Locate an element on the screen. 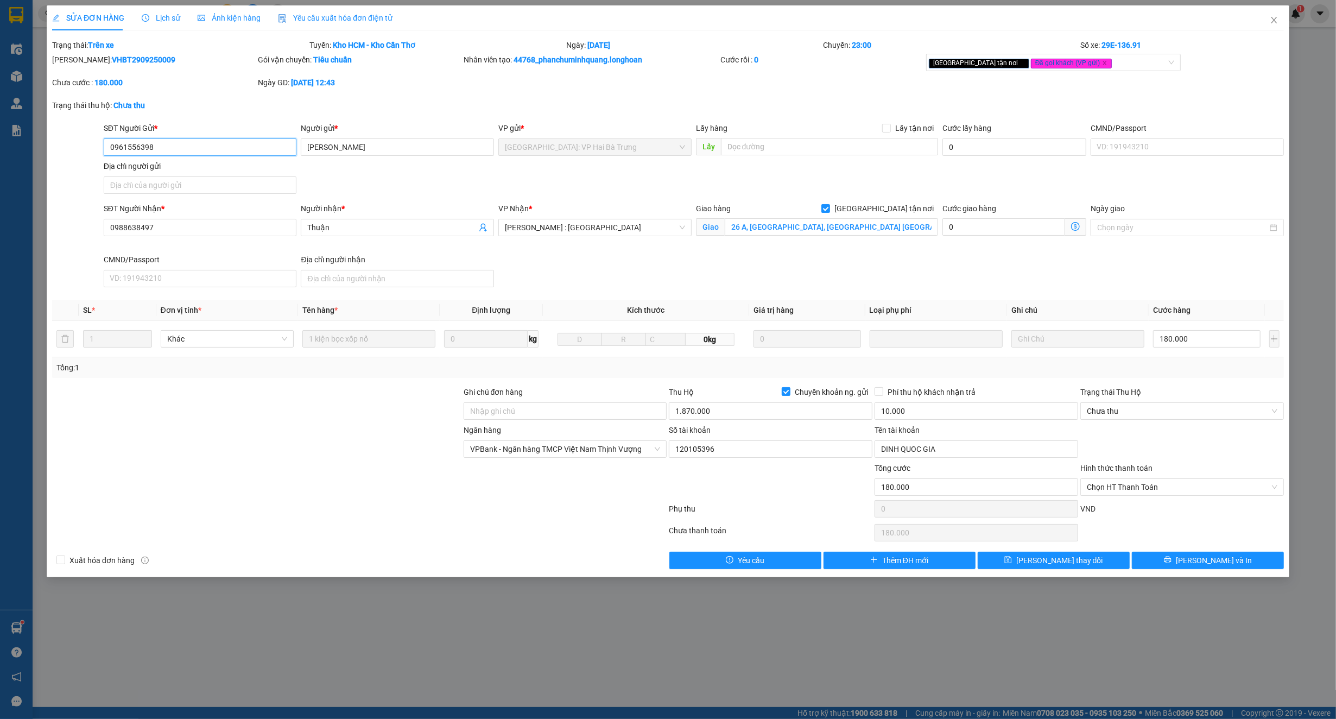 Image resolution: width=1336 pixels, height=719 pixels. span: user-add is located at coordinates (483, 228).